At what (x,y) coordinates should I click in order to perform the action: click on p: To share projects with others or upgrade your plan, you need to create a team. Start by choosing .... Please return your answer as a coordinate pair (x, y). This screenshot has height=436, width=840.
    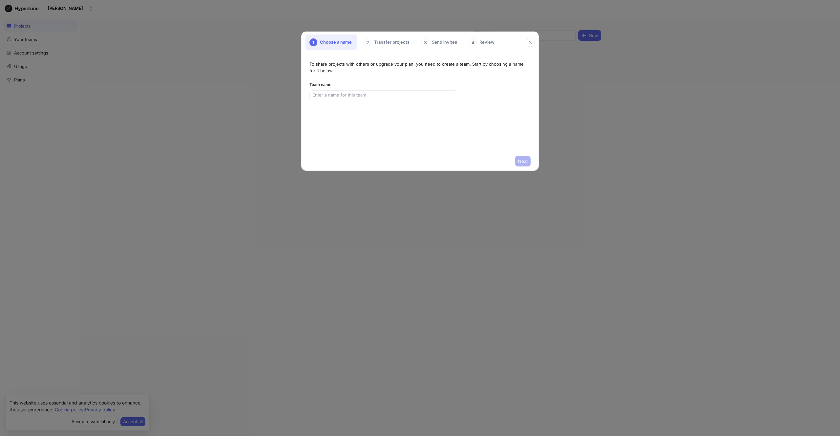
    Looking at the image, I should click on (420, 67).